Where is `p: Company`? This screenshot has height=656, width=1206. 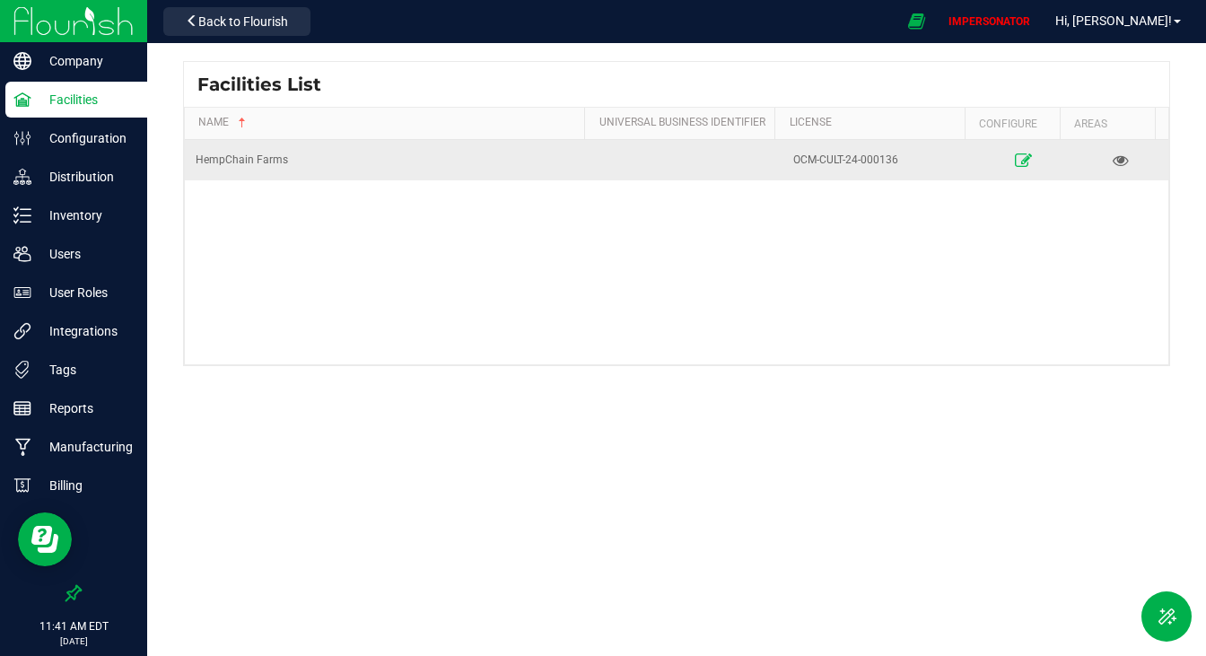 p: Company is located at coordinates (85, 61).